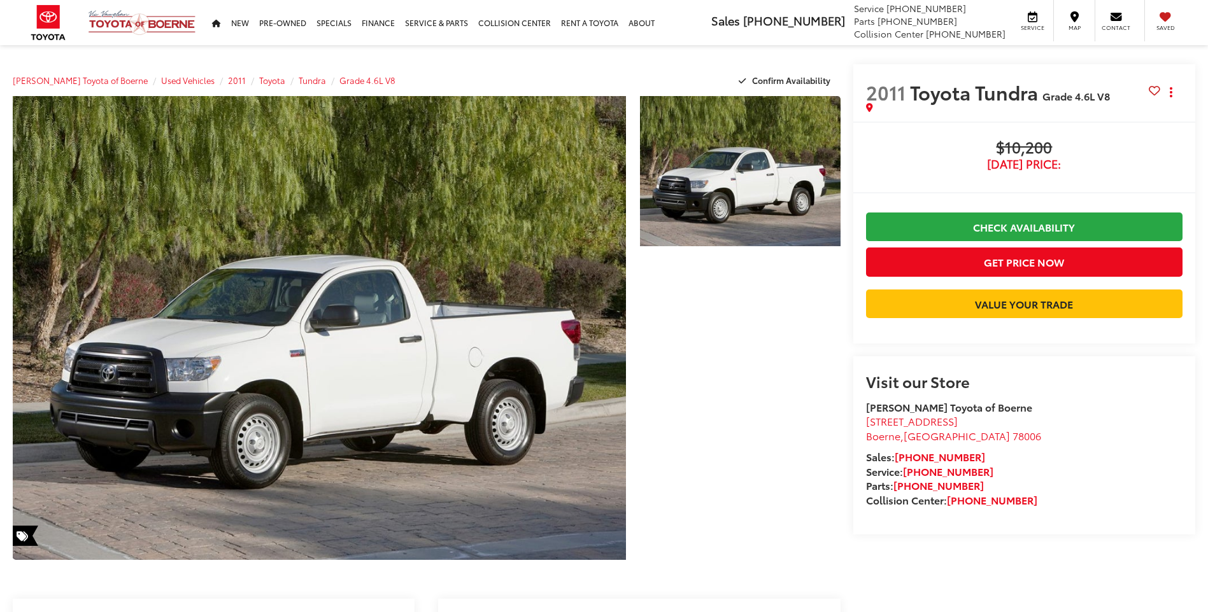 This screenshot has height=612, width=1208. I want to click on strong: Sales:, so click(925, 456).